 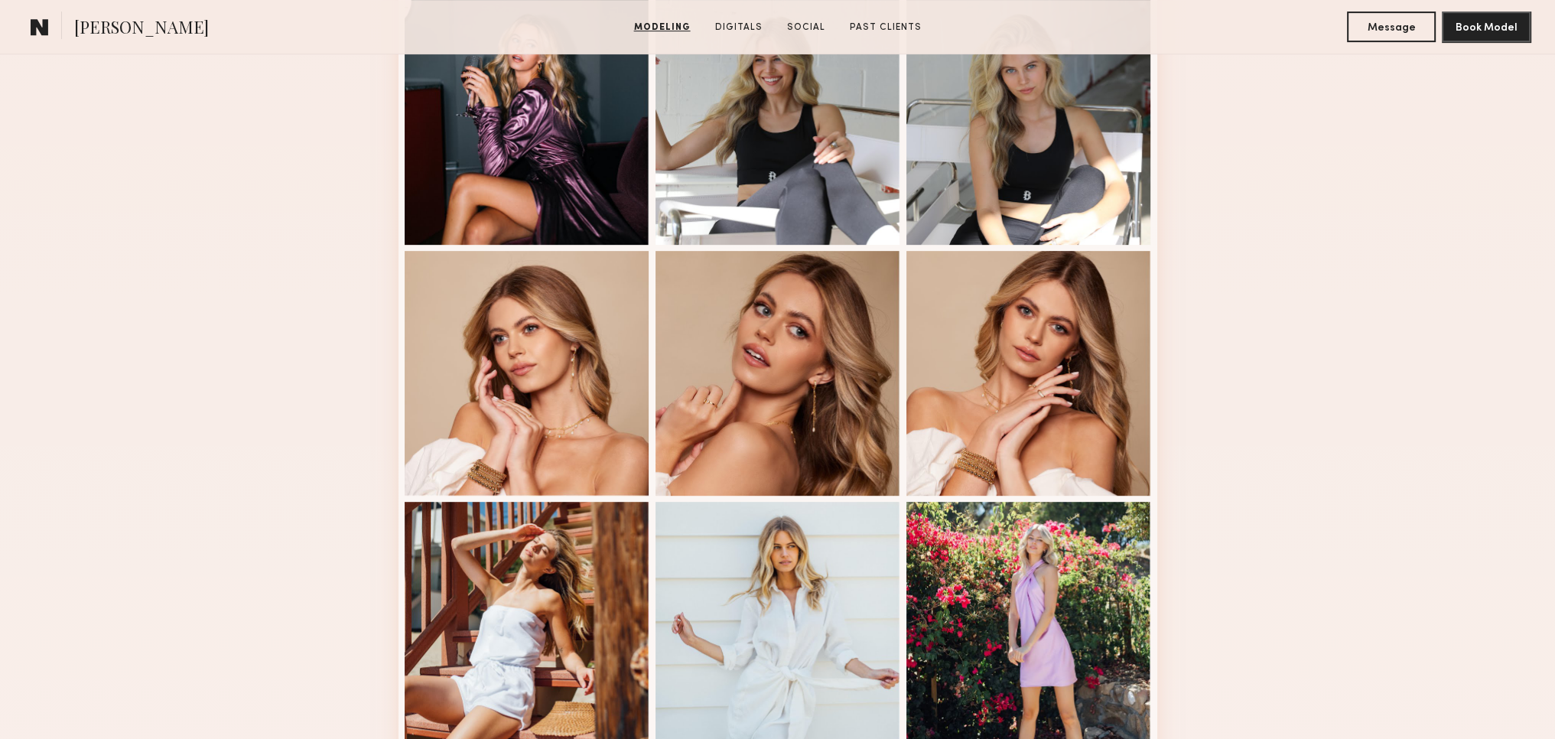 What do you see at coordinates (1486, 26) in the screenshot?
I see `a: Book Model` at bounding box center [1486, 26].